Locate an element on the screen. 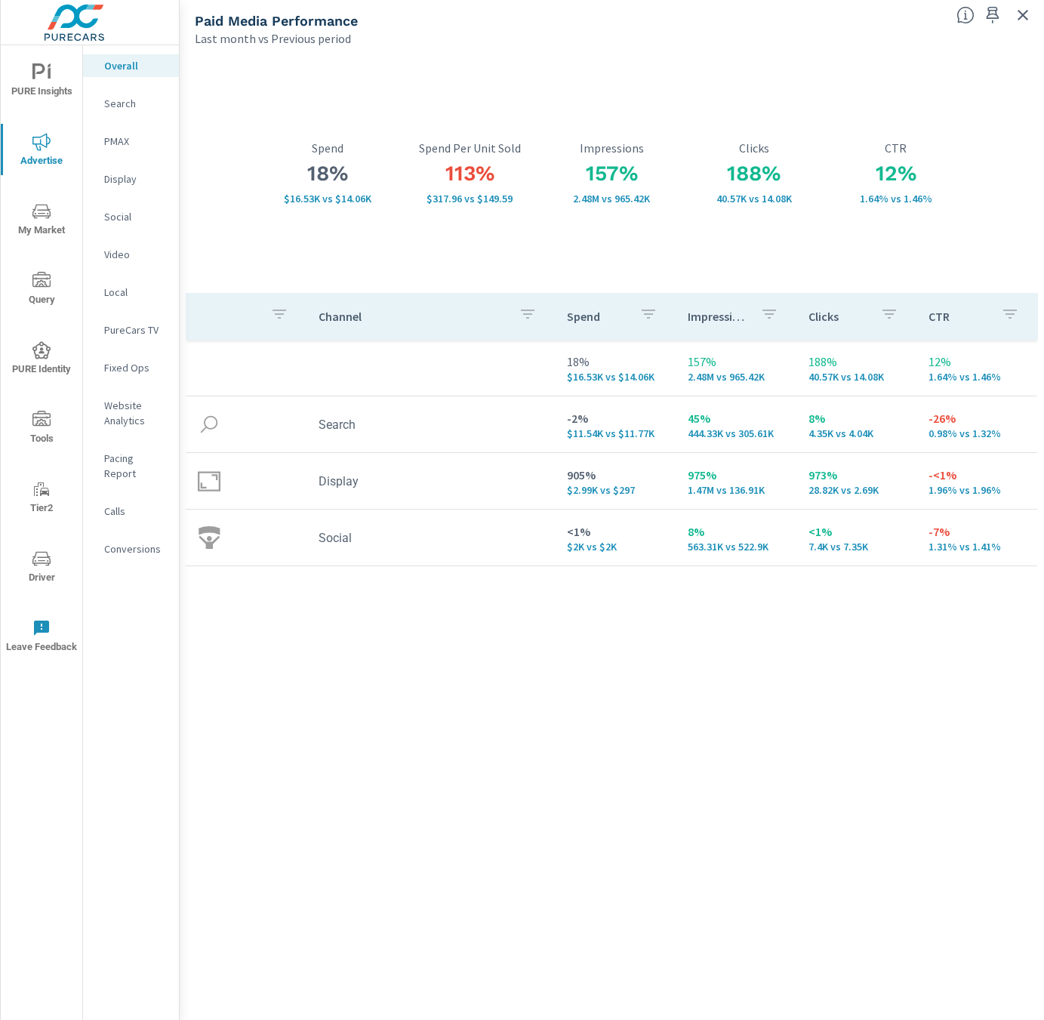 The height and width of the screenshot is (1020, 1044). p: Spend Per Unit Sold is located at coordinates (470, 148).